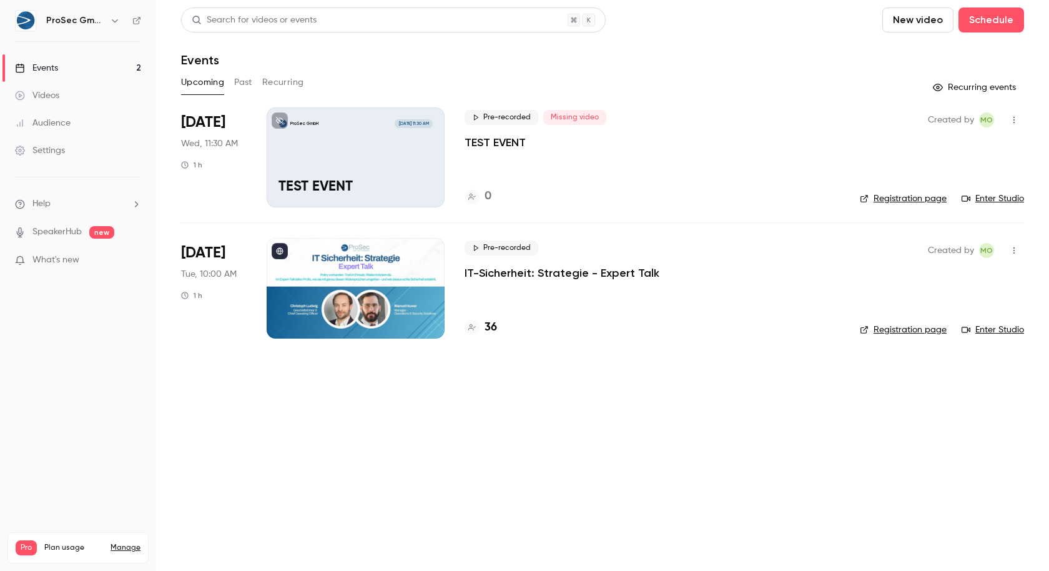 This screenshot has width=1049, height=571. What do you see at coordinates (975, 87) in the screenshot?
I see `button: Recurring events` at bounding box center [975, 87].